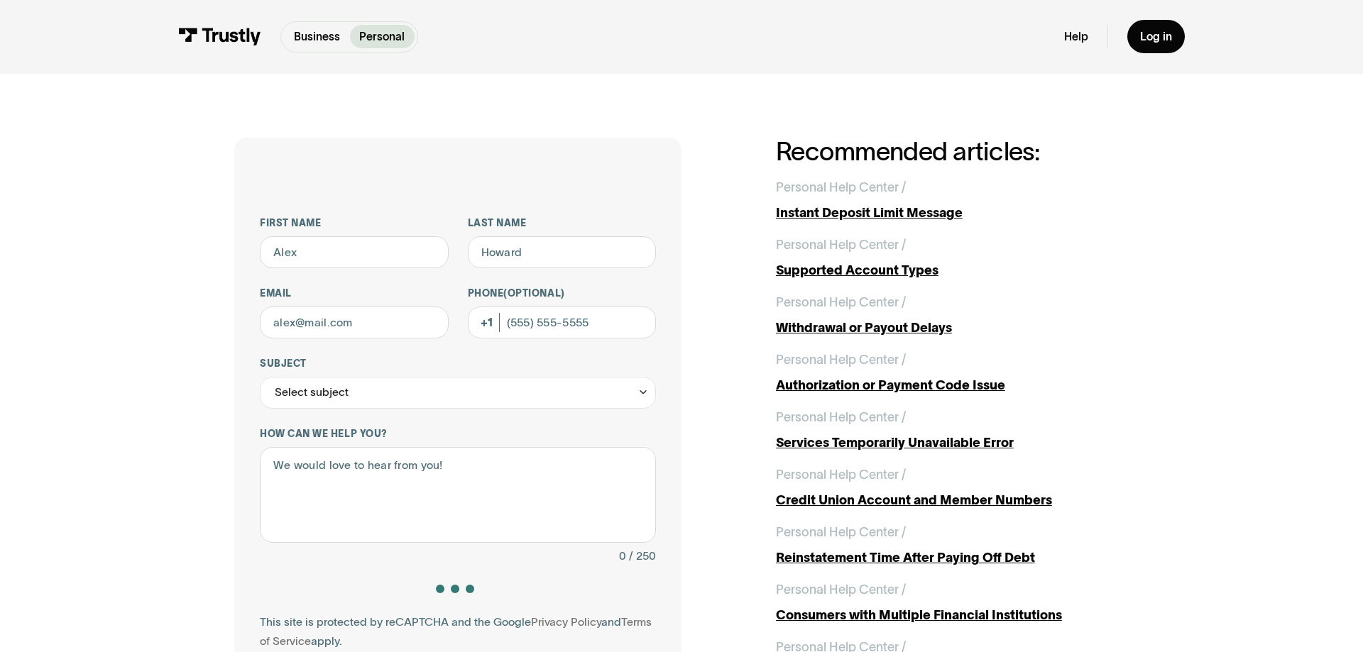 The width and height of the screenshot is (1363, 652). I want to click on a: Personal, so click(382, 36).